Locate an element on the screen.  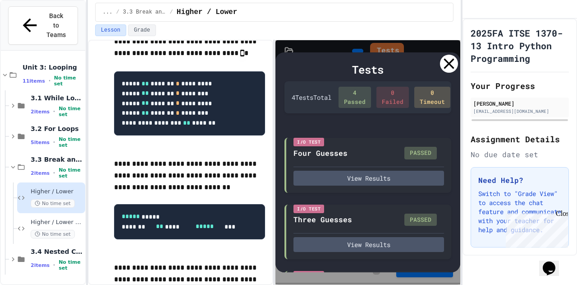
div: Four Guesses is located at coordinates (321, 153).